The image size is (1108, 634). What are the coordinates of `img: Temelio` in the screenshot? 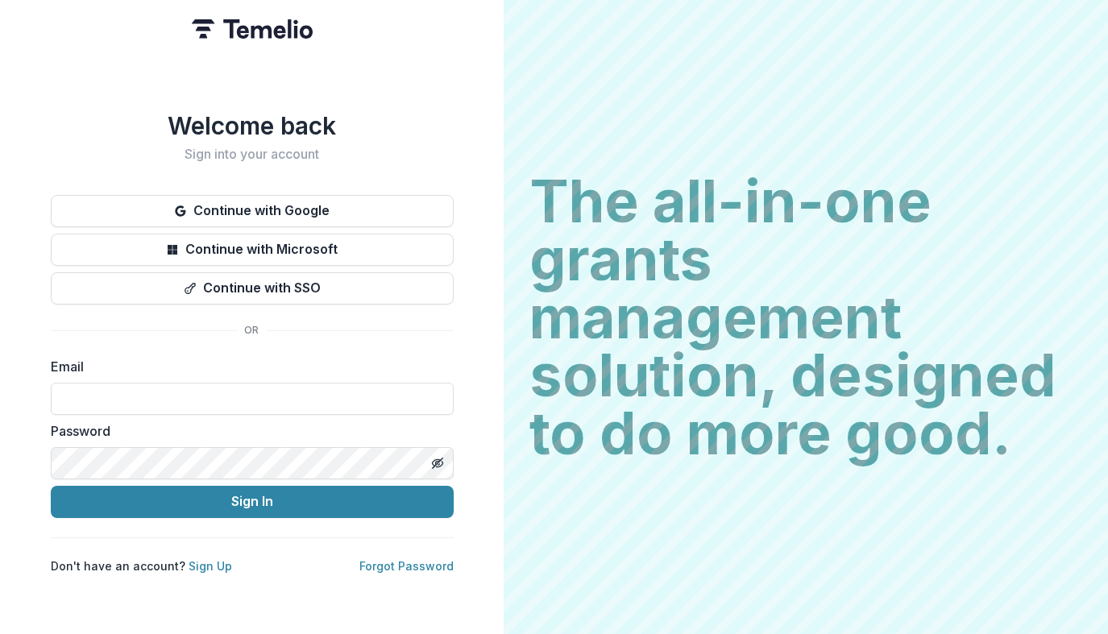 It's located at (252, 29).